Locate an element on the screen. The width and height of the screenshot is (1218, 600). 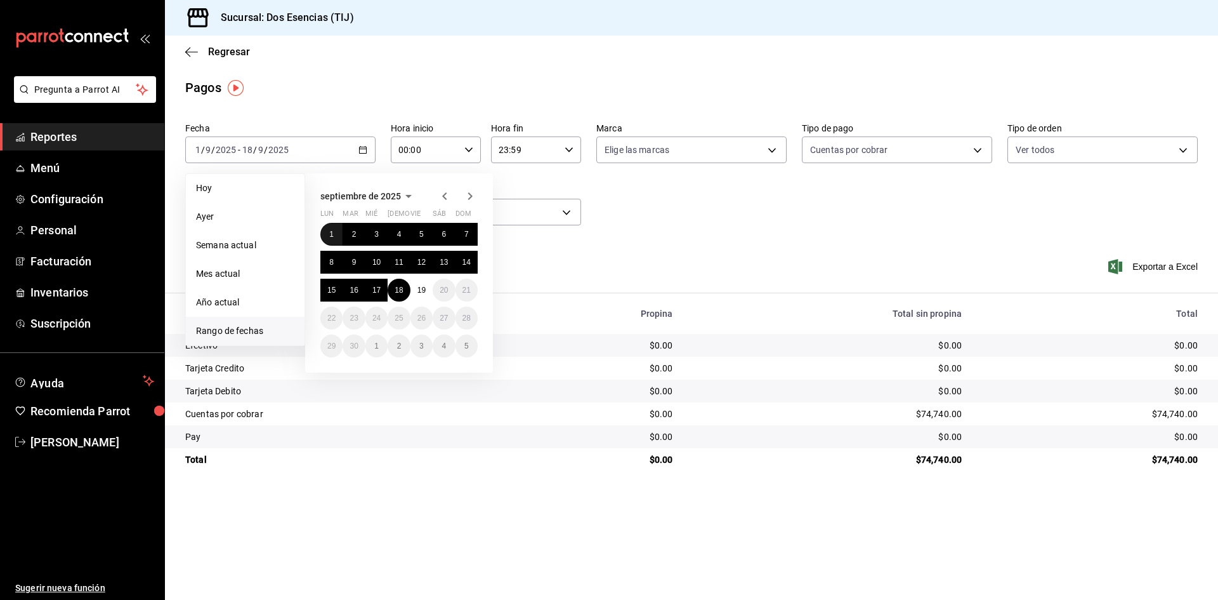
button: septiembre de 2025 is located at coordinates (368, 196).